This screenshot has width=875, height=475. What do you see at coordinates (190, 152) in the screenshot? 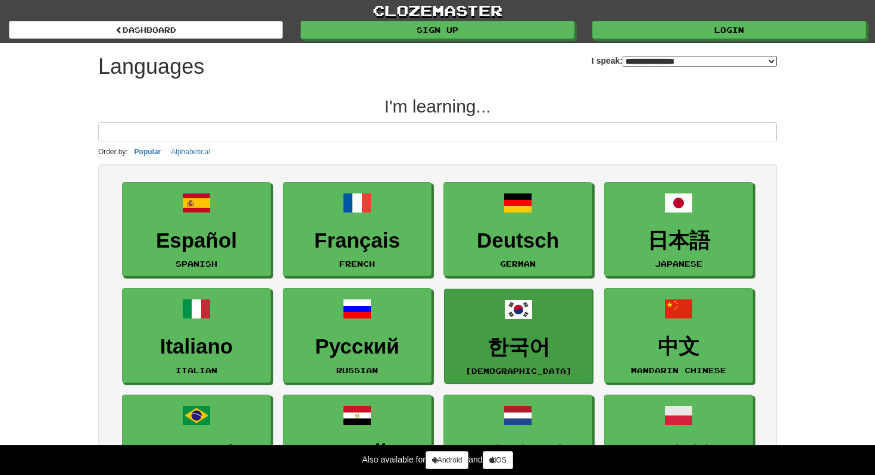
I see `button: Alphabetical` at bounding box center [190, 152].